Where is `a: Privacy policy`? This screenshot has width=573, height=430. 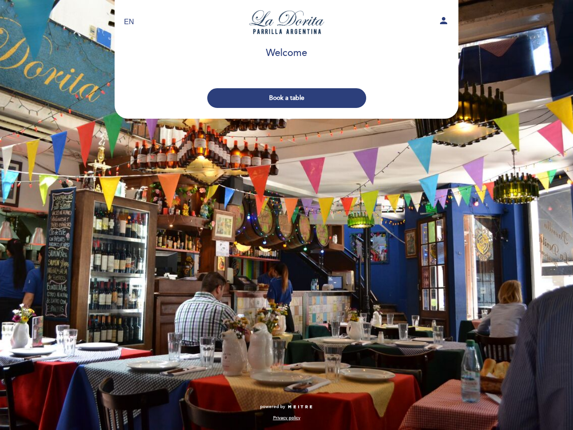 a: Privacy policy is located at coordinates (286, 418).